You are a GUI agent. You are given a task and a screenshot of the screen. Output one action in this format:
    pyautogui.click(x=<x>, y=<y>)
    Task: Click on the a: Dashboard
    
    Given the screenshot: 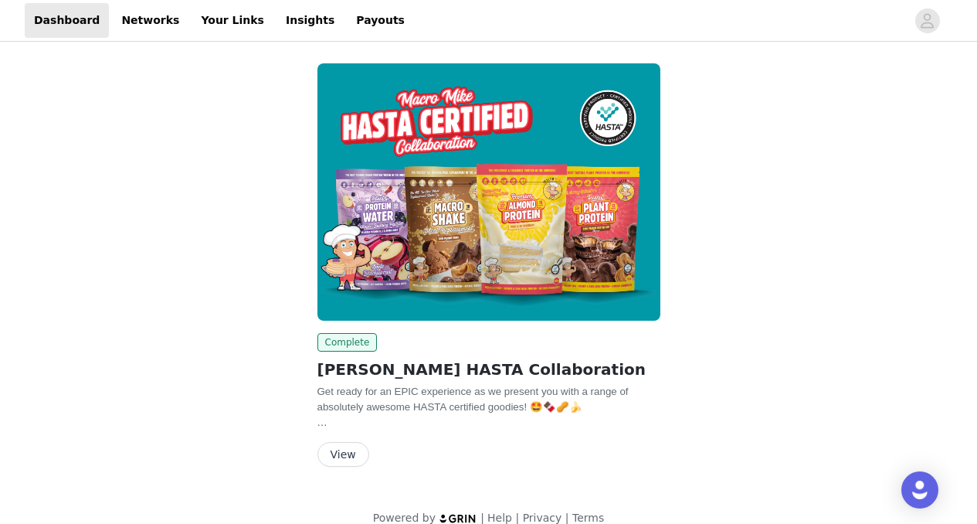 What is the action you would take?
    pyautogui.click(x=66, y=20)
    